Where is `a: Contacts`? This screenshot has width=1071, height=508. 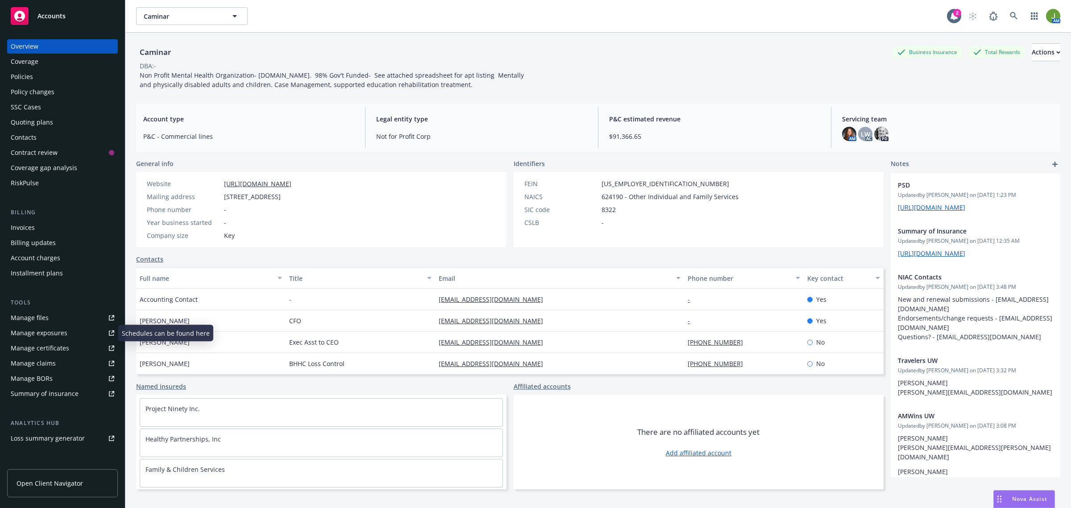
a: Contacts is located at coordinates (149, 259).